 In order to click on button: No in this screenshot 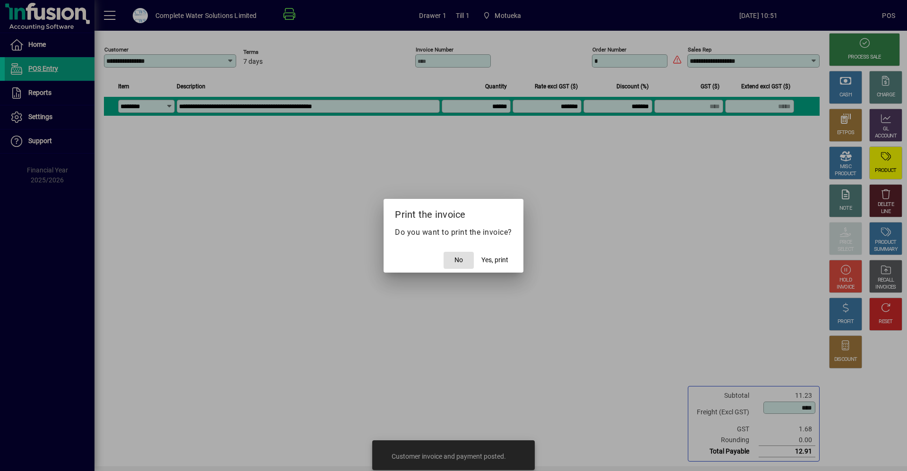, I will do `click(459, 260)`.